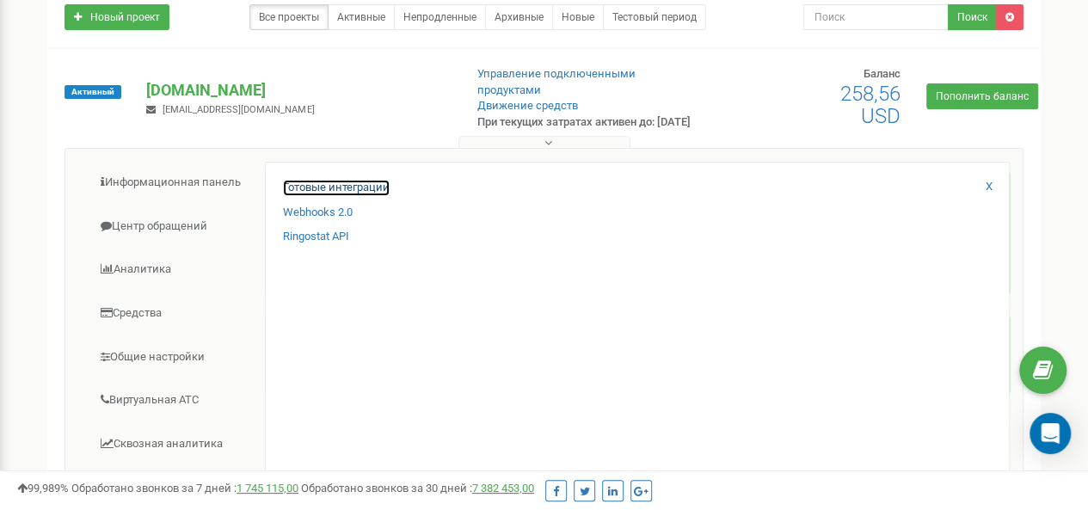 The image size is (1088, 510). I want to click on button: Поиск, so click(972, 17).